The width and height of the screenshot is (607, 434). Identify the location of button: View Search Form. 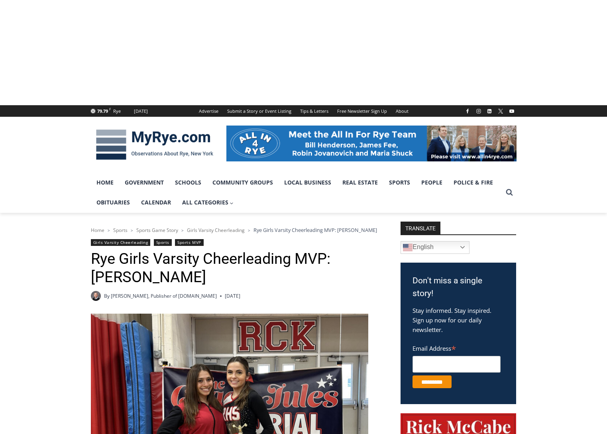
(509, 192).